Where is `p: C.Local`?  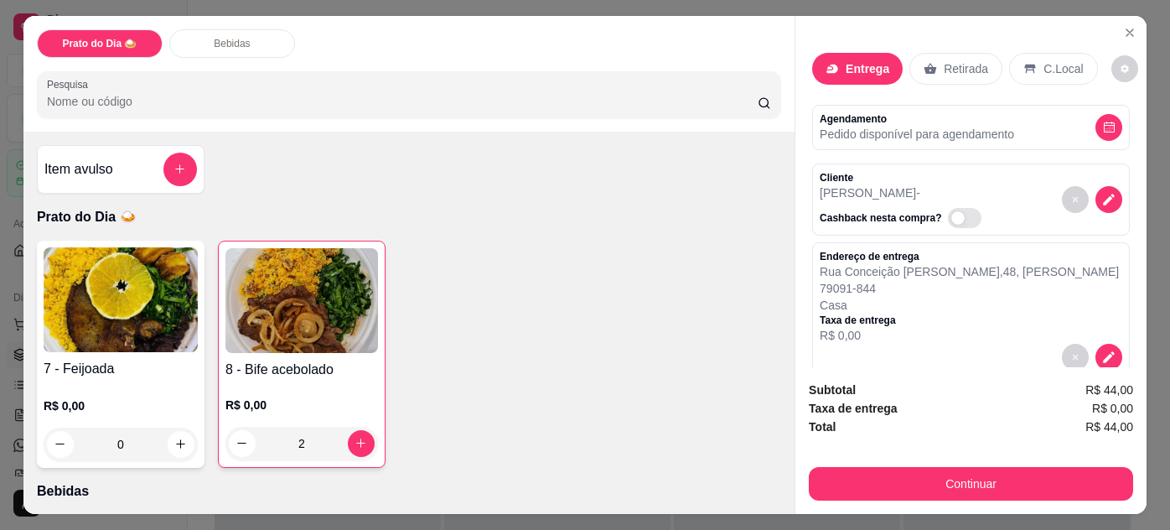
p: C.Local is located at coordinates (1063, 69).